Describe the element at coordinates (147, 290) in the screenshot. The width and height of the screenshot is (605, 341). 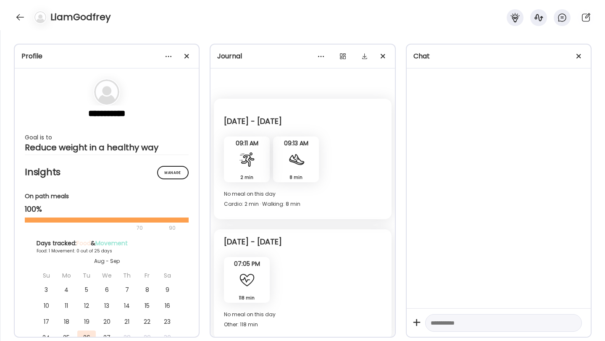
I see `div: 8` at that location.